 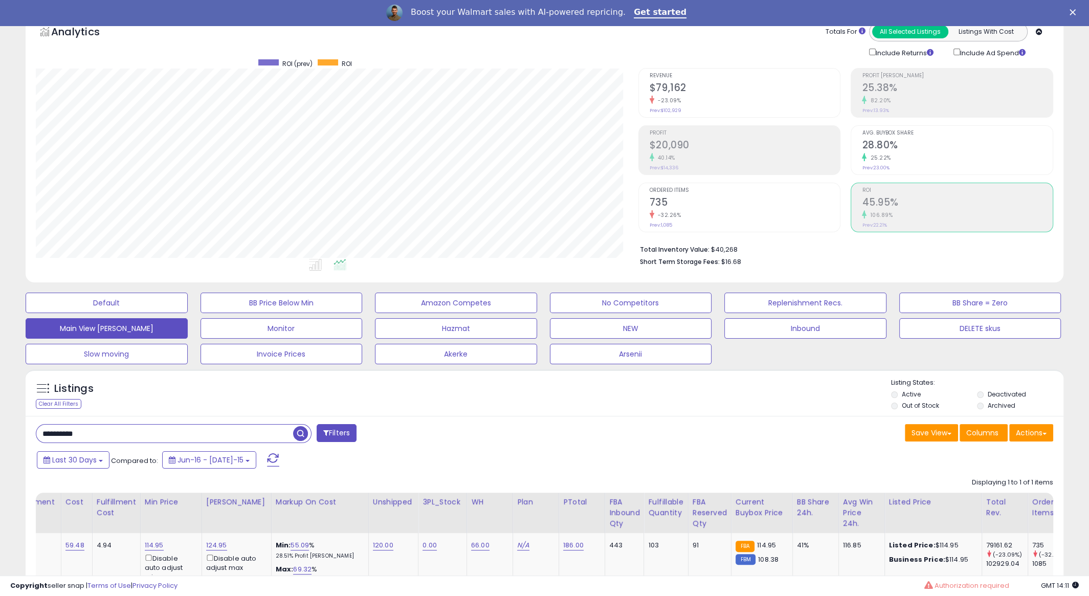 I want to click on div: 443, so click(x=623, y=545).